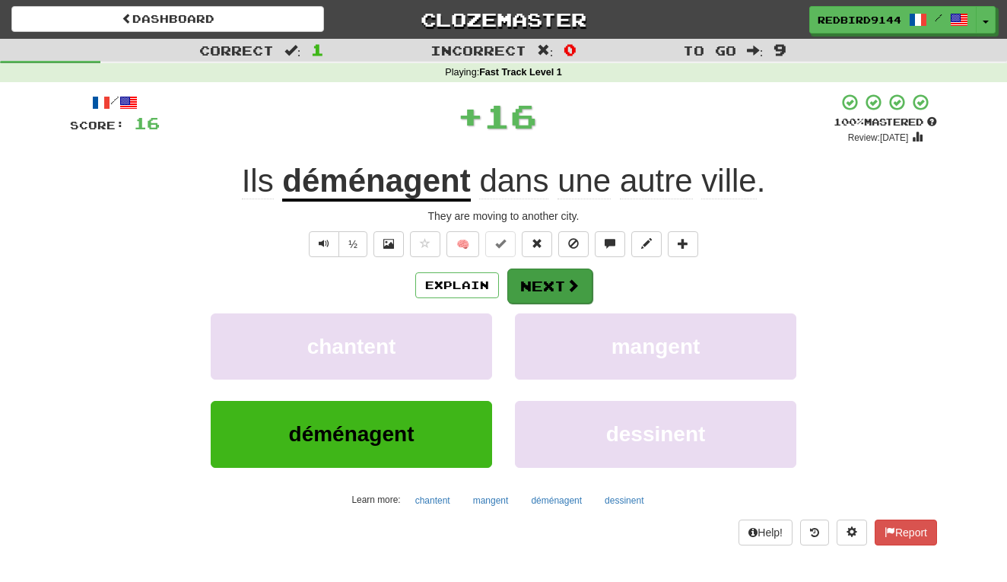  Describe the element at coordinates (765, 532) in the screenshot. I see `button: Help!` at that location.